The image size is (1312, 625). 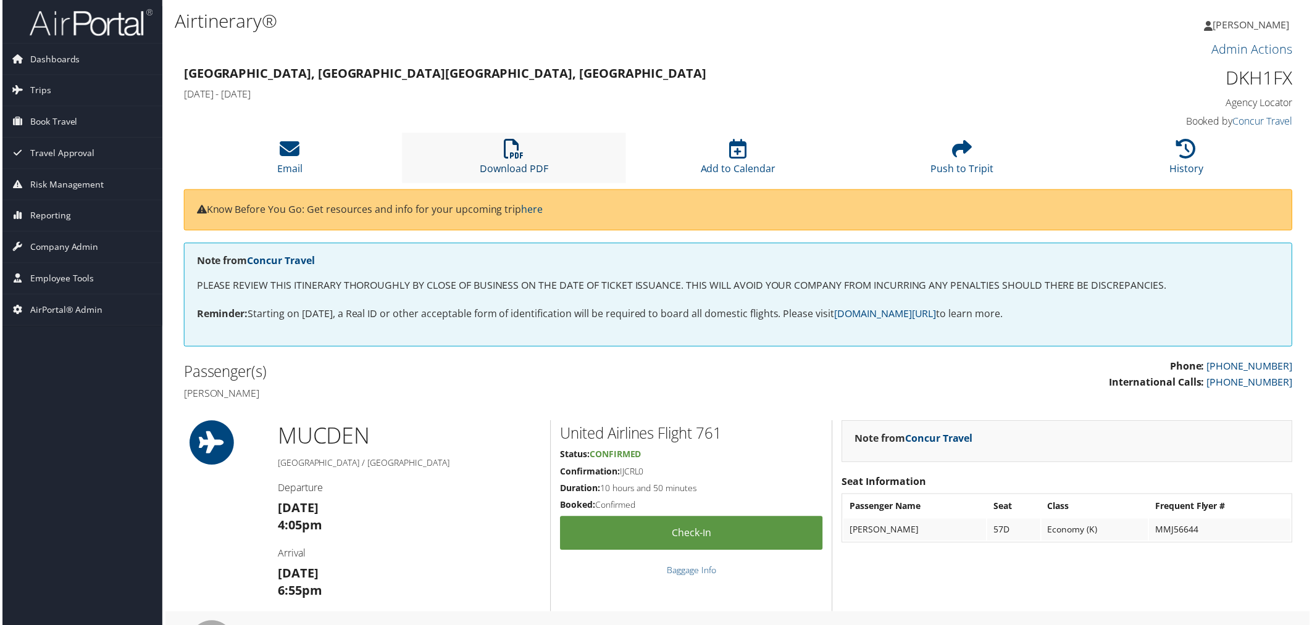 I want to click on span: Employee Tools, so click(x=60, y=280).